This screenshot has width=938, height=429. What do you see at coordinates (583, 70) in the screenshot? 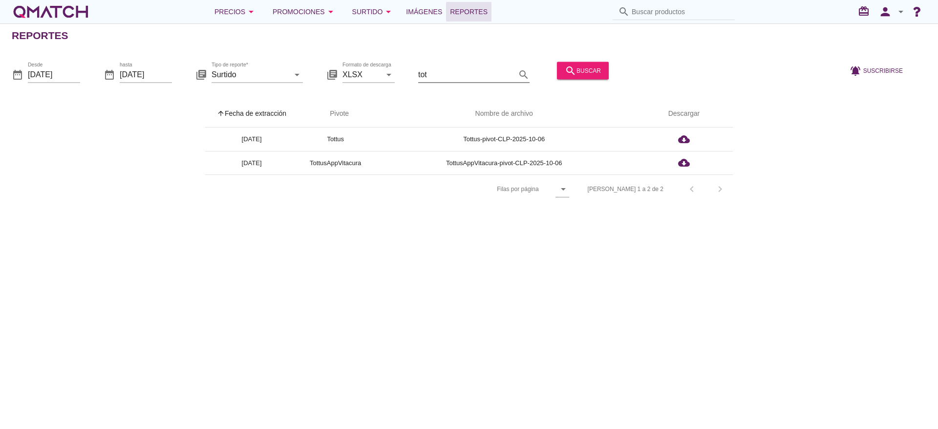
I see `div: buscar` at bounding box center [583, 70].